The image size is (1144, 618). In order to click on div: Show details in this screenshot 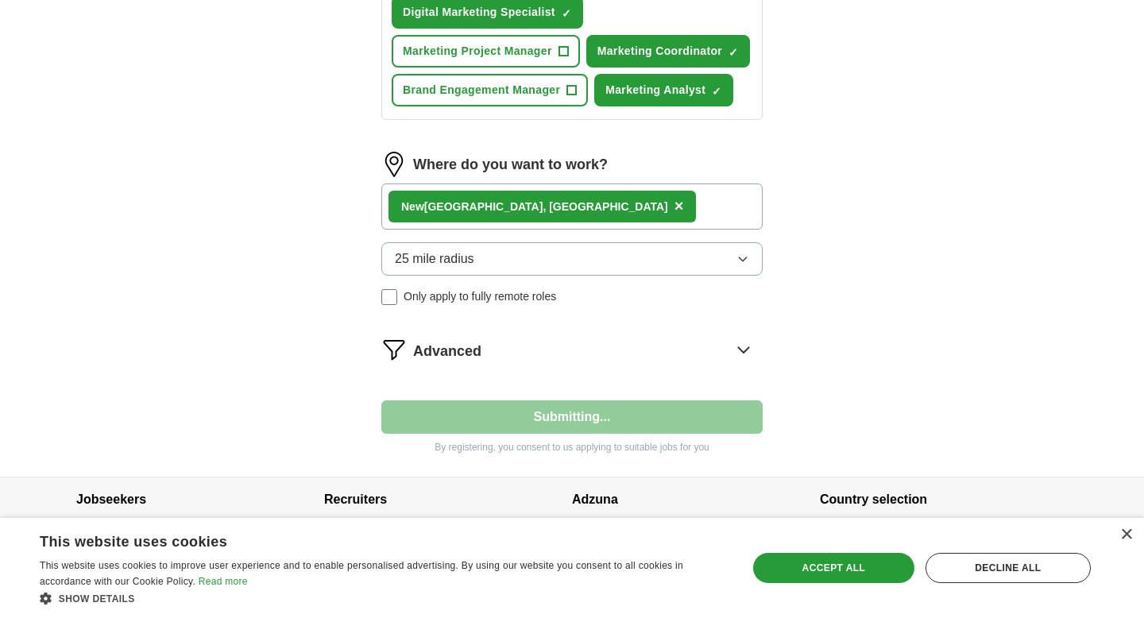, I will do `click(383, 598)`.